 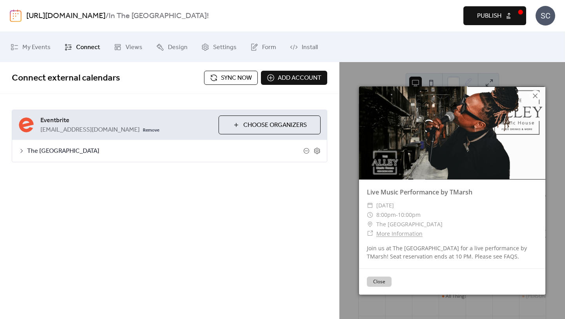 I want to click on span: 8:00pm, so click(x=386, y=214).